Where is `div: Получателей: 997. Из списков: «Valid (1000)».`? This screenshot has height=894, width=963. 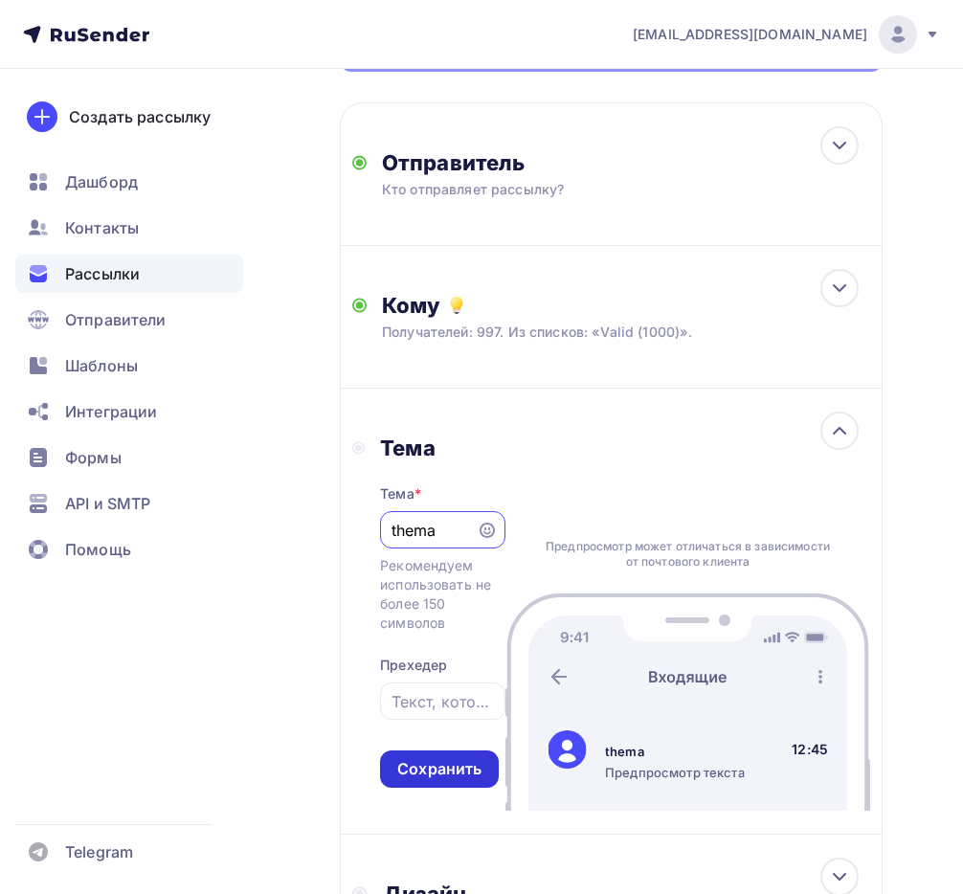 div: Получателей: 997. Из списков: «Valid (1000)». is located at coordinates (601, 332).